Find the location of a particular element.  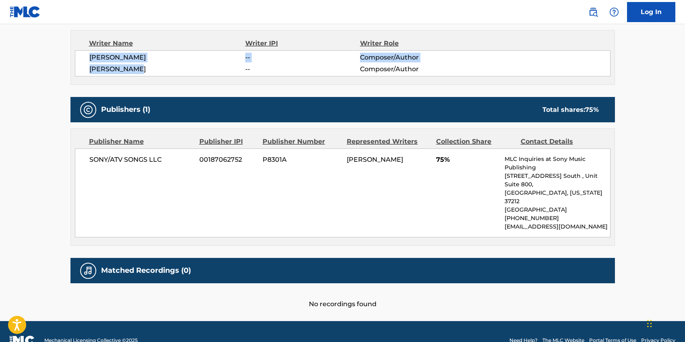

h5: Publishers (1) is located at coordinates (126, 109).